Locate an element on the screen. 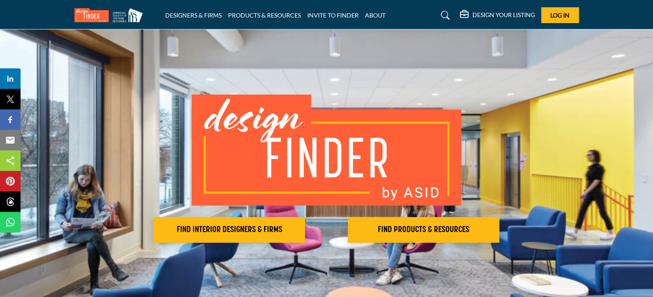  a: ABOUT is located at coordinates (375, 15).